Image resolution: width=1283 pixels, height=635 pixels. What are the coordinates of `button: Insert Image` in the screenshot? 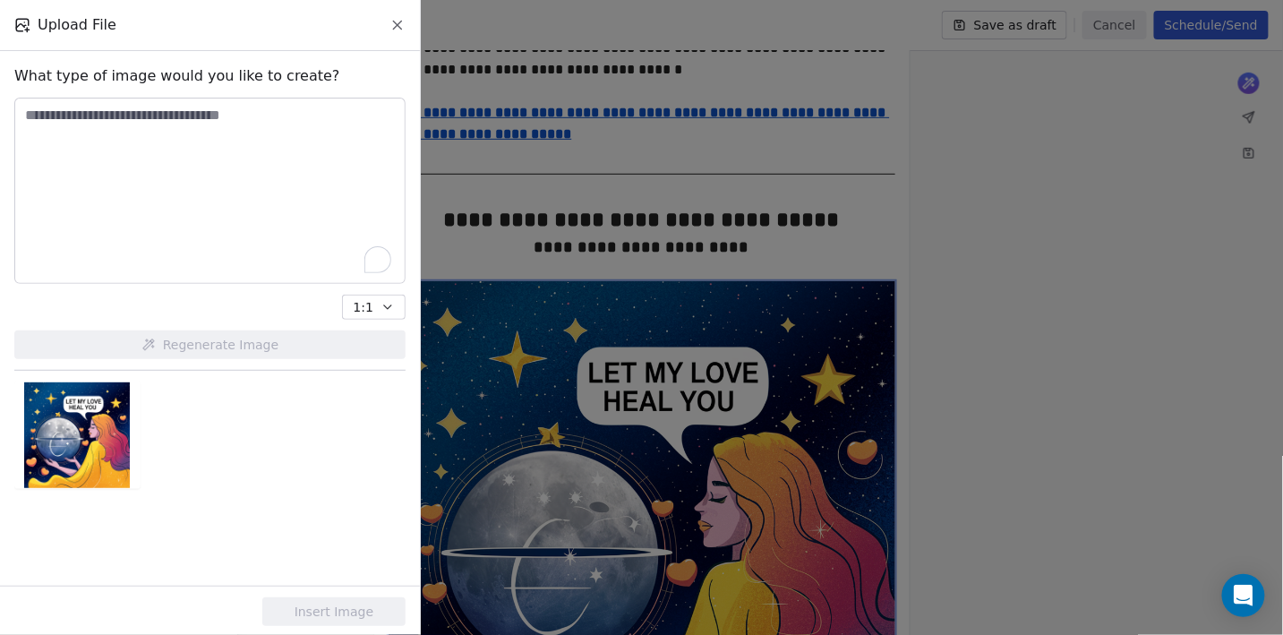 It's located at (334, 612).